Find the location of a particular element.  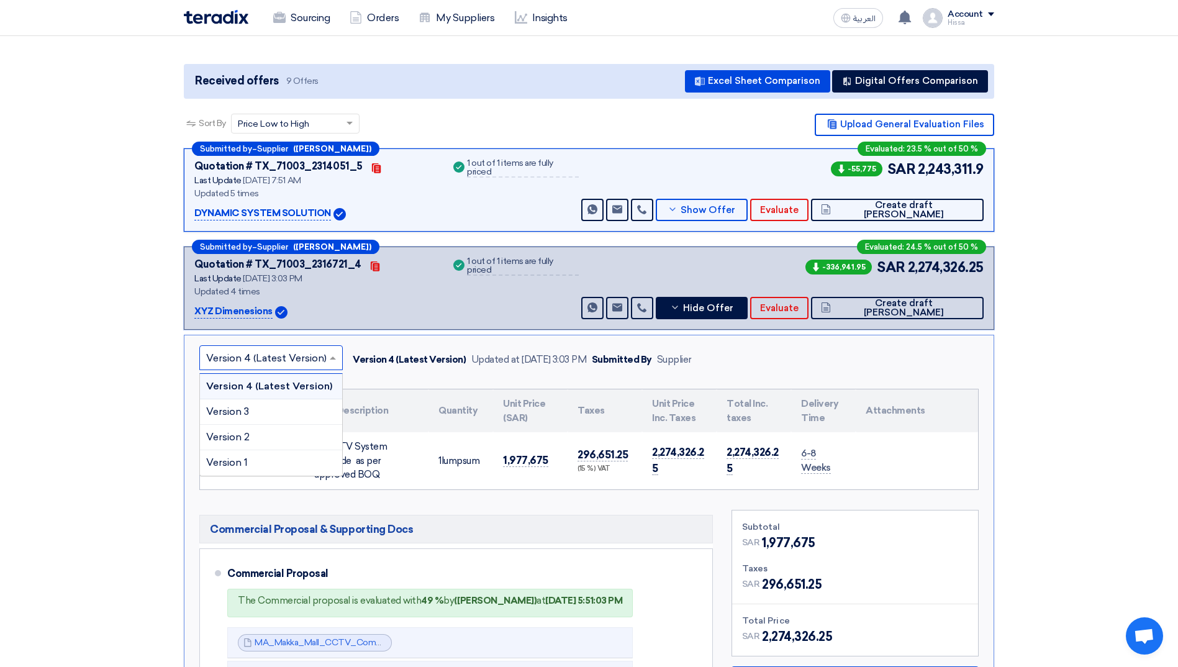

th: Unit Price Inc. Taxes is located at coordinates (679, 410).